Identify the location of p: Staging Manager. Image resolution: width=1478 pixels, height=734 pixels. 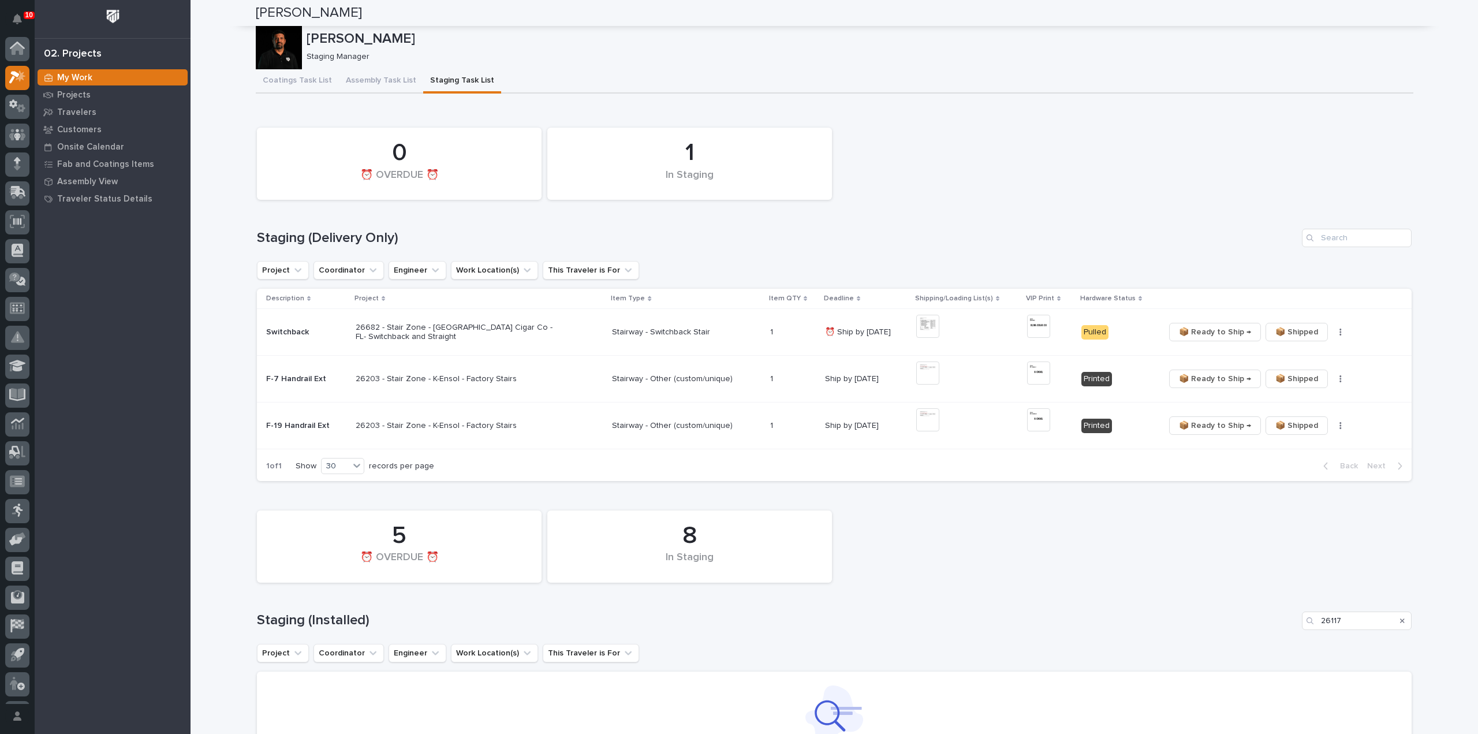
(855, 57).